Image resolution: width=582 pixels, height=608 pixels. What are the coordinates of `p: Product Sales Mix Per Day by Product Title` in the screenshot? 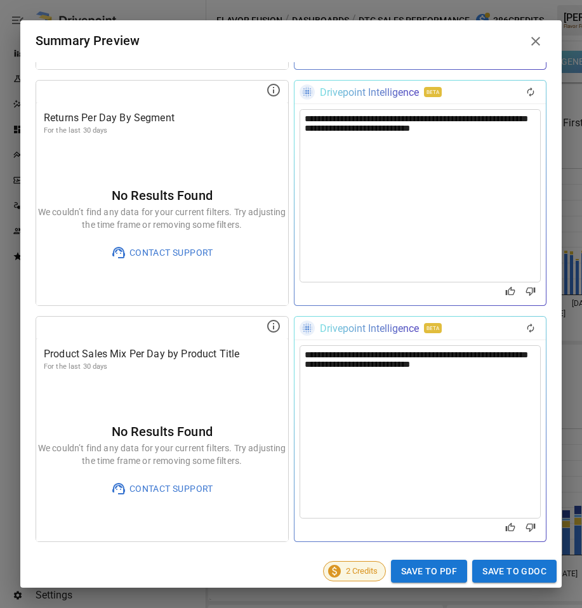 It's located at (162, 354).